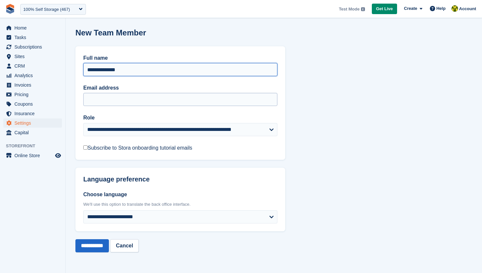  What do you see at coordinates (410, 9) in the screenshot?
I see `span: Create` at bounding box center [410, 9].